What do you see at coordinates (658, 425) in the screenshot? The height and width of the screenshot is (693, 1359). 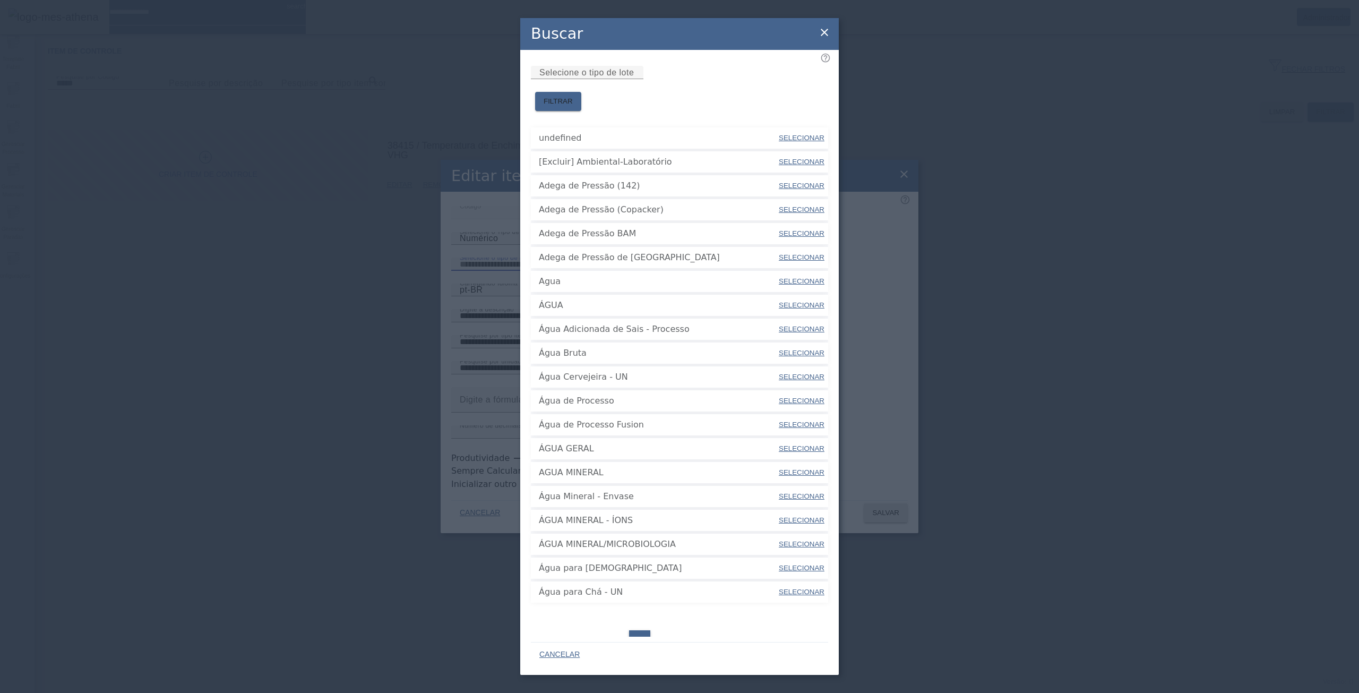 I see `span: Água de Processo Fusion` at bounding box center [658, 425].